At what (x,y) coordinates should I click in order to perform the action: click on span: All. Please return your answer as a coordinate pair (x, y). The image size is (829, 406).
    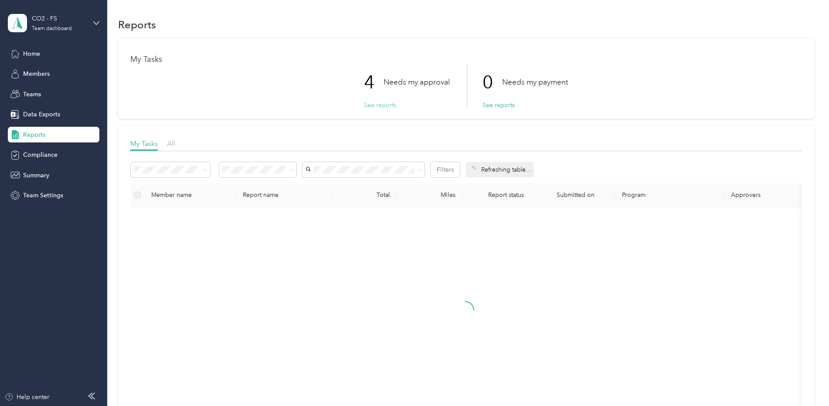
    Looking at the image, I should click on (171, 143).